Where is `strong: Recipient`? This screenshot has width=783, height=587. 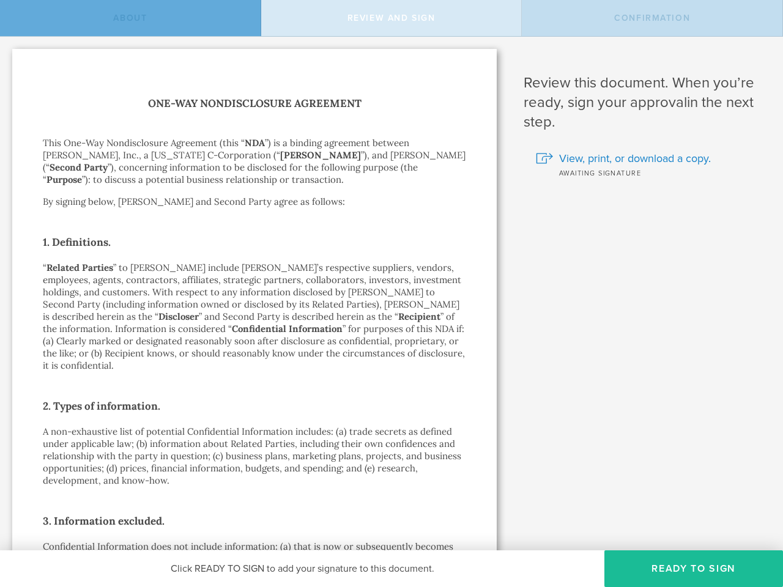 strong: Recipient is located at coordinates (419, 316).